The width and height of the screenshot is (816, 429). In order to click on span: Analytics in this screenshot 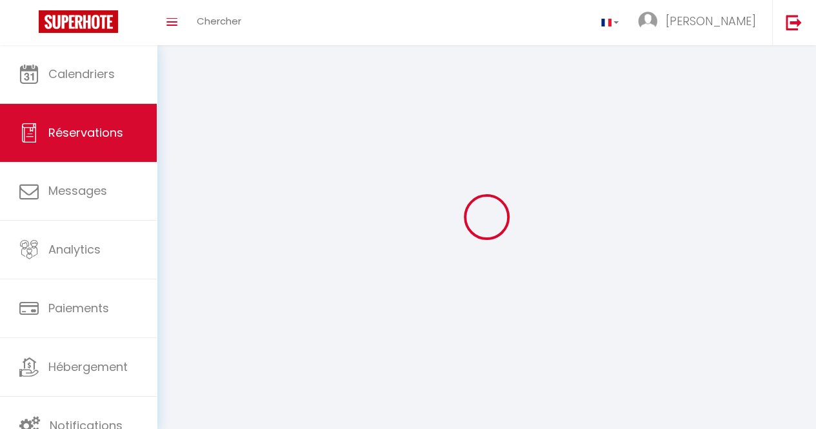, I will do `click(74, 249)`.